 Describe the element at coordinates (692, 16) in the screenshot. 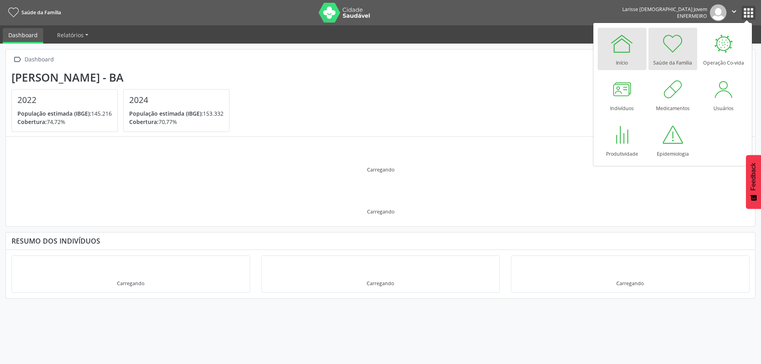

I see `span: Enfermeiro` at that location.